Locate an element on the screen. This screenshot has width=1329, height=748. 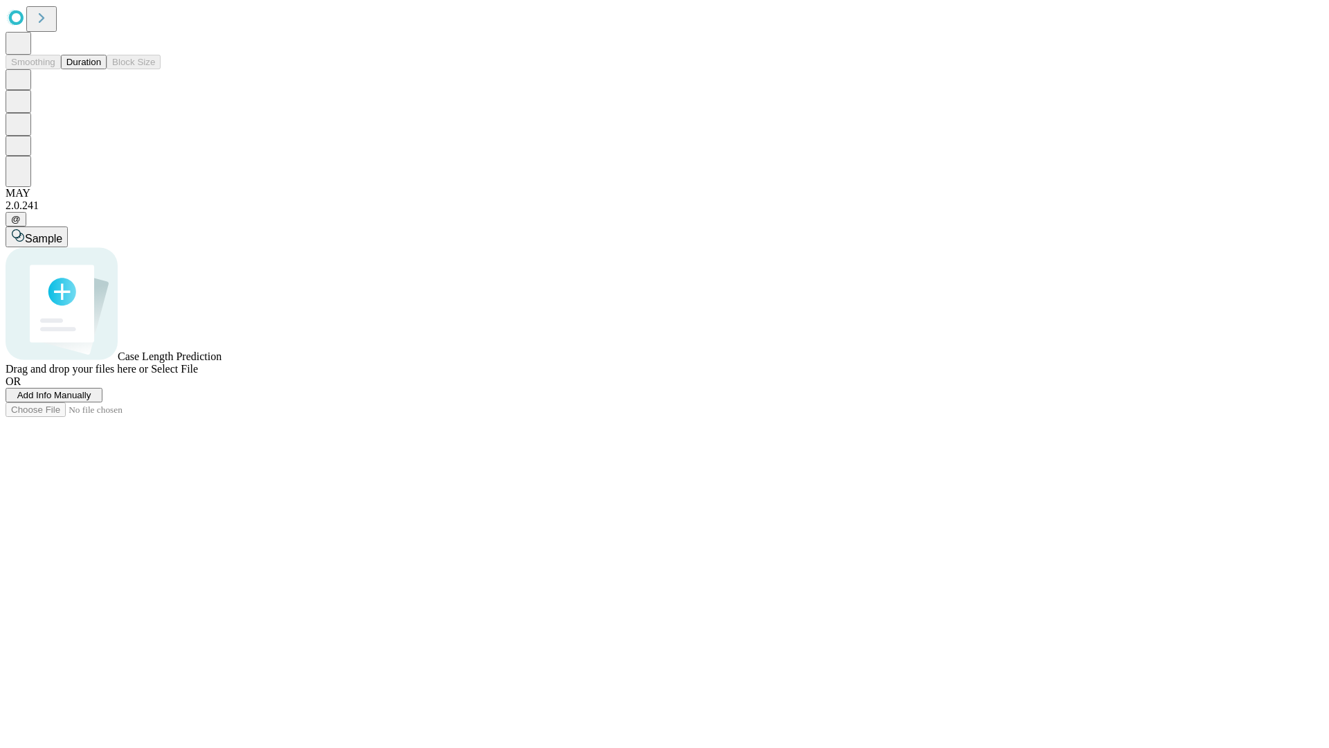
span: Add Info Manually is located at coordinates (54, 395).